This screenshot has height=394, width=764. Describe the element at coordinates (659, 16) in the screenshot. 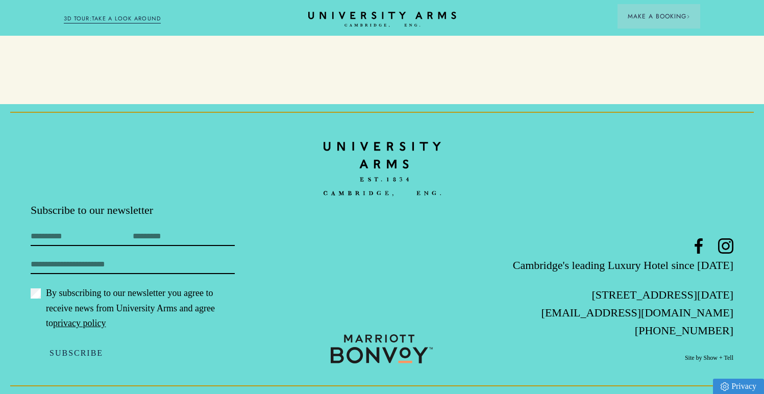

I see `button: Make a BookingArrow icon` at that location.